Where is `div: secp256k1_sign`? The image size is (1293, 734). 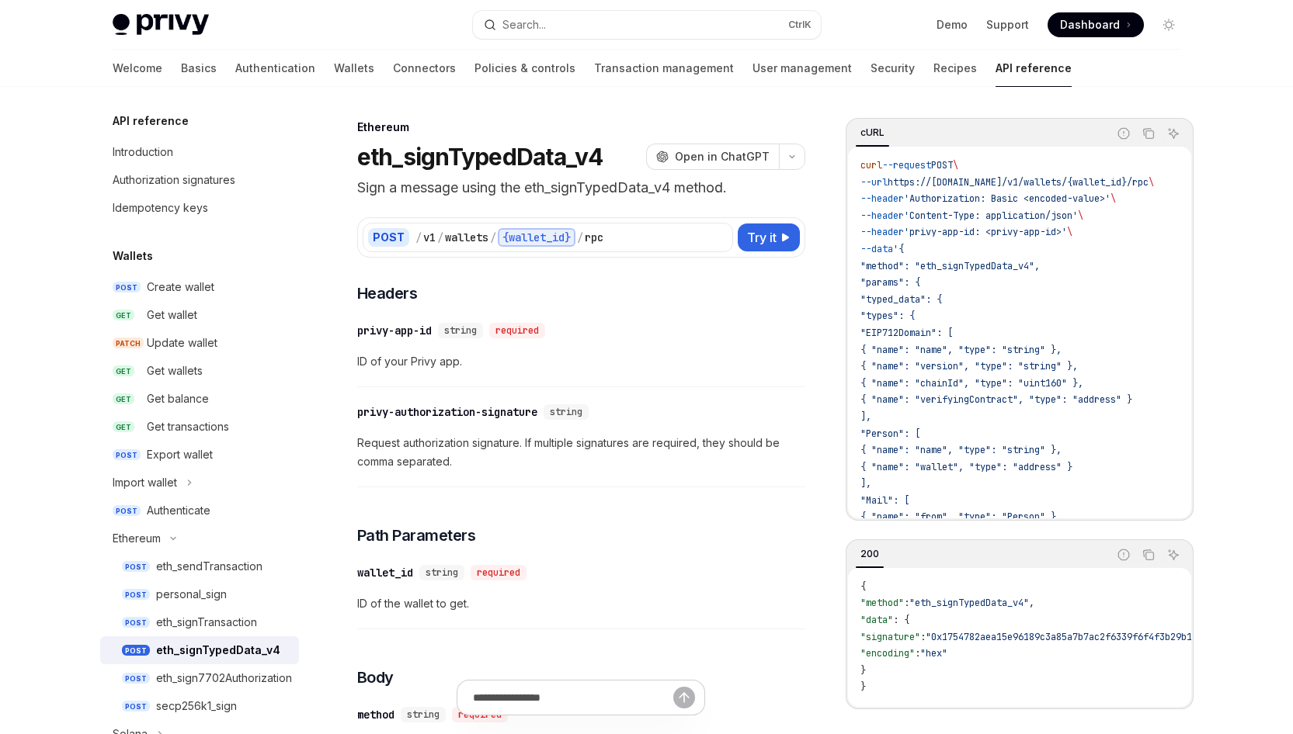
div: secp256k1_sign is located at coordinates (196, 706).